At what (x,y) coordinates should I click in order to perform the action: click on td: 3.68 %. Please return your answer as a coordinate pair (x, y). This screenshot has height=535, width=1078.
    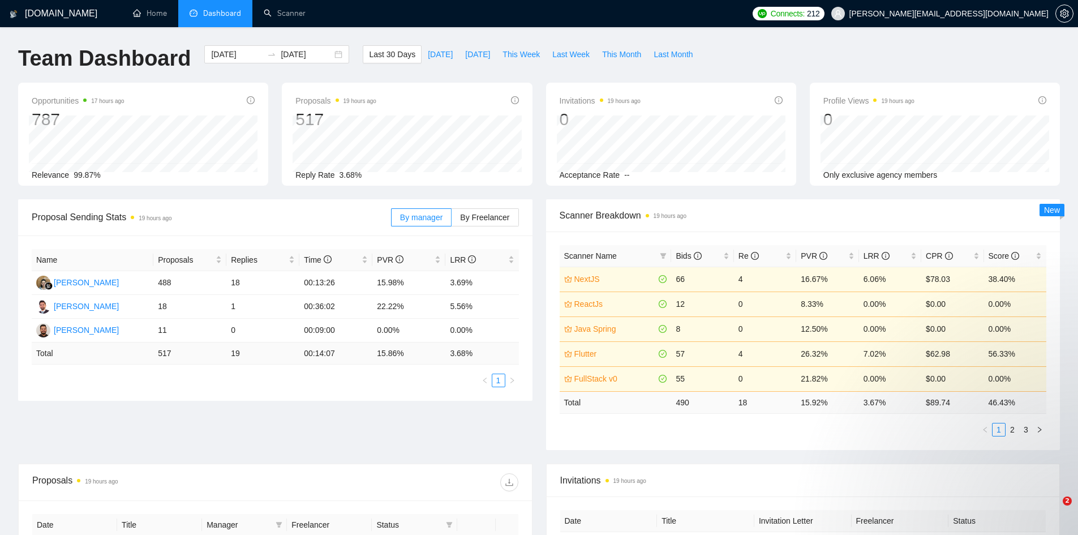
    Looking at the image, I should click on (481, 353).